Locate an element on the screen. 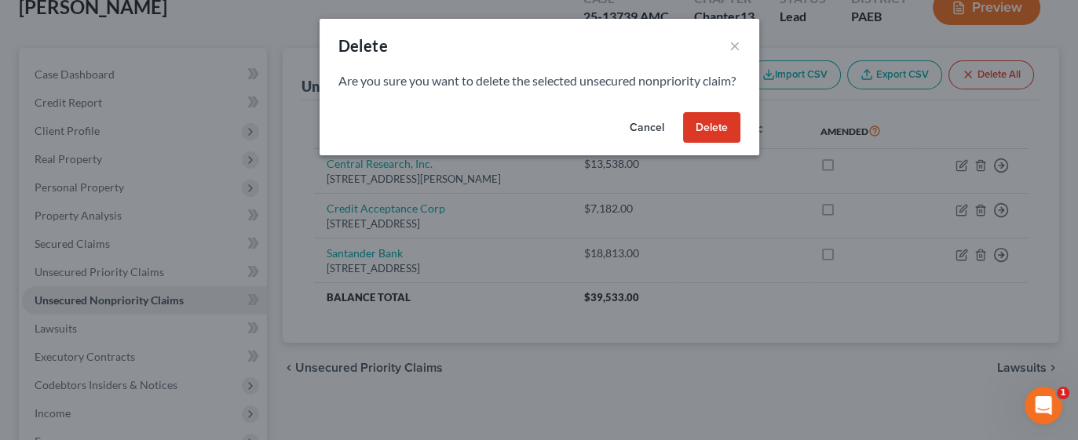 This screenshot has width=1078, height=440. button: Cancel is located at coordinates (647, 128).